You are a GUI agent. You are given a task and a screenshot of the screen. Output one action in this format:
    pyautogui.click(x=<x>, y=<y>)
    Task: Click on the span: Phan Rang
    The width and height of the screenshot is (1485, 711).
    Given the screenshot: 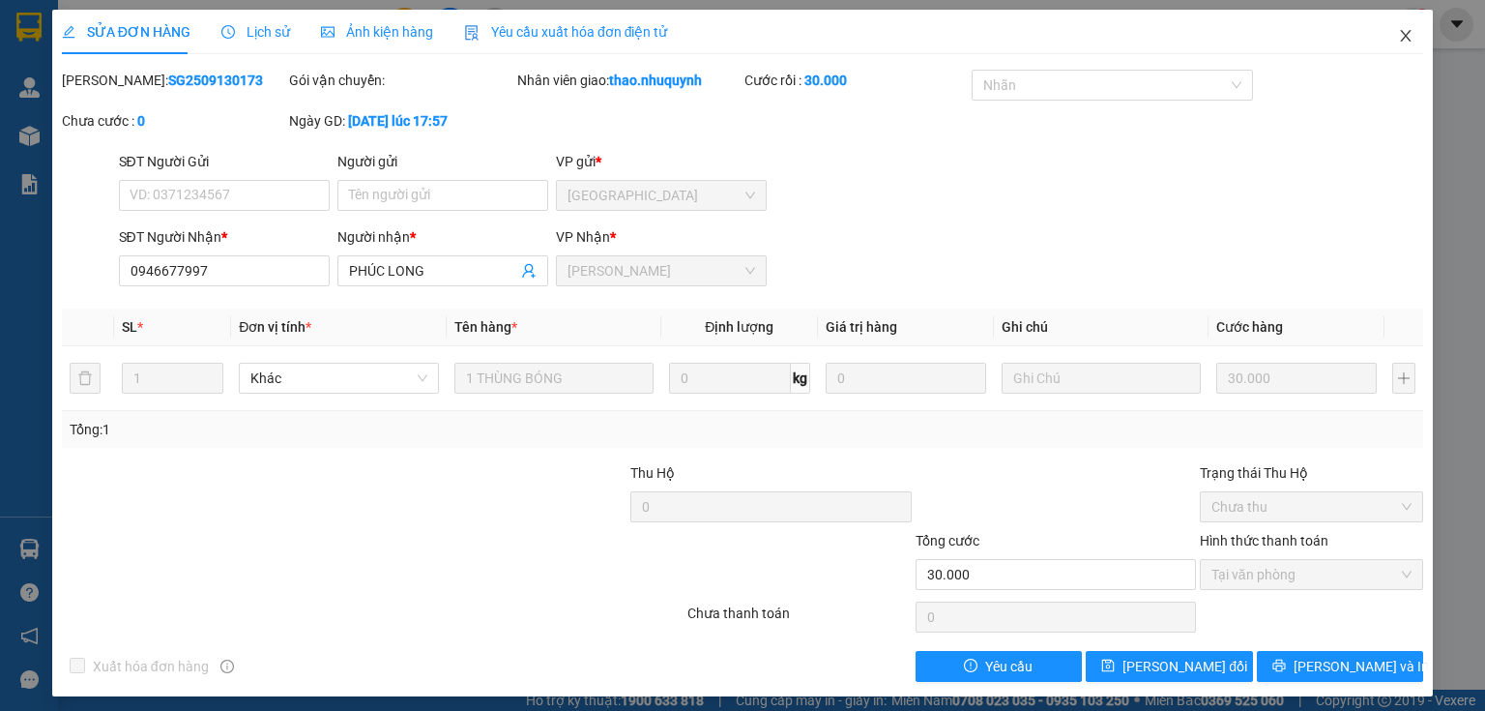 What is the action you would take?
    pyautogui.click(x=661, y=271)
    